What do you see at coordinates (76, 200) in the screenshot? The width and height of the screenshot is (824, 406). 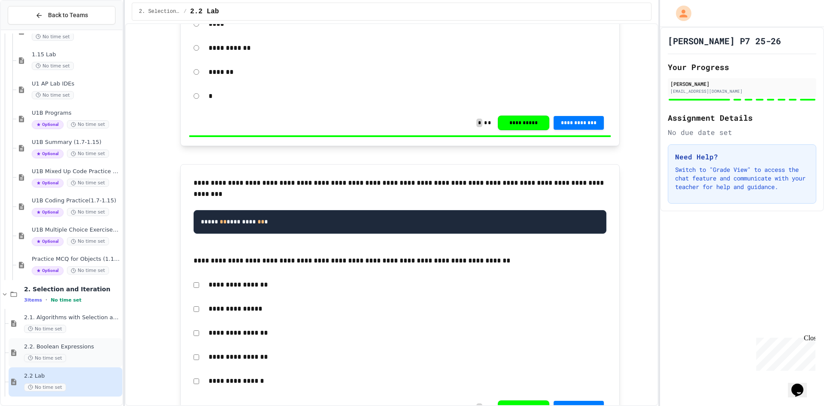 I see `span: U1B Coding Practice(1.7-1.15)` at bounding box center [76, 200].